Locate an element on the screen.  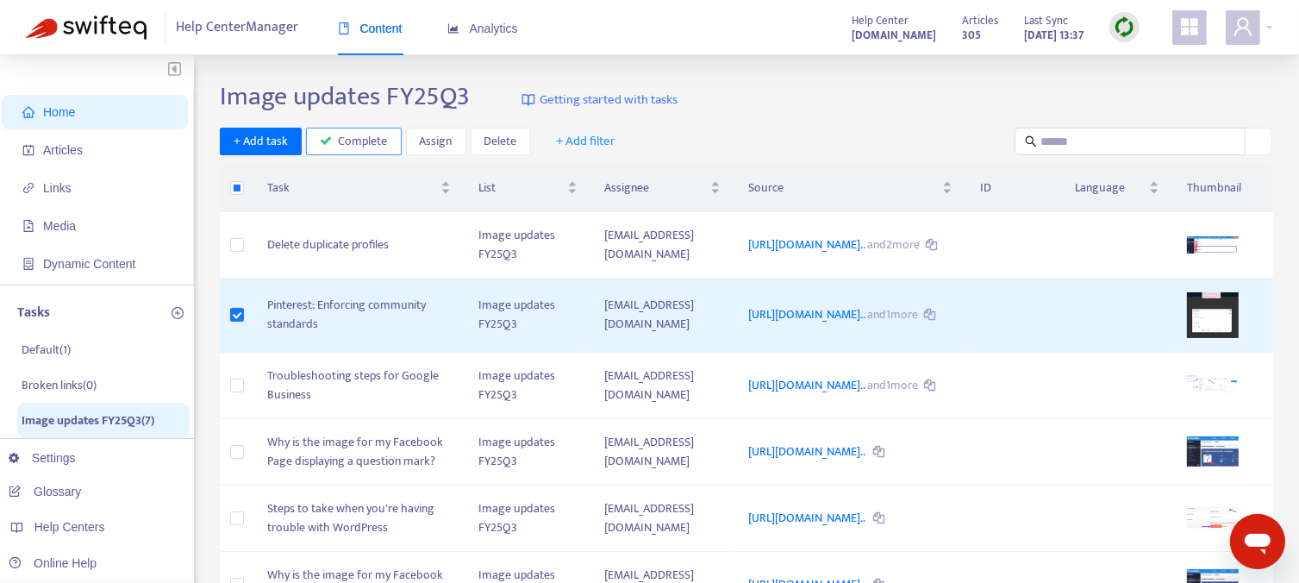
th: Language is located at coordinates (1117, 188).